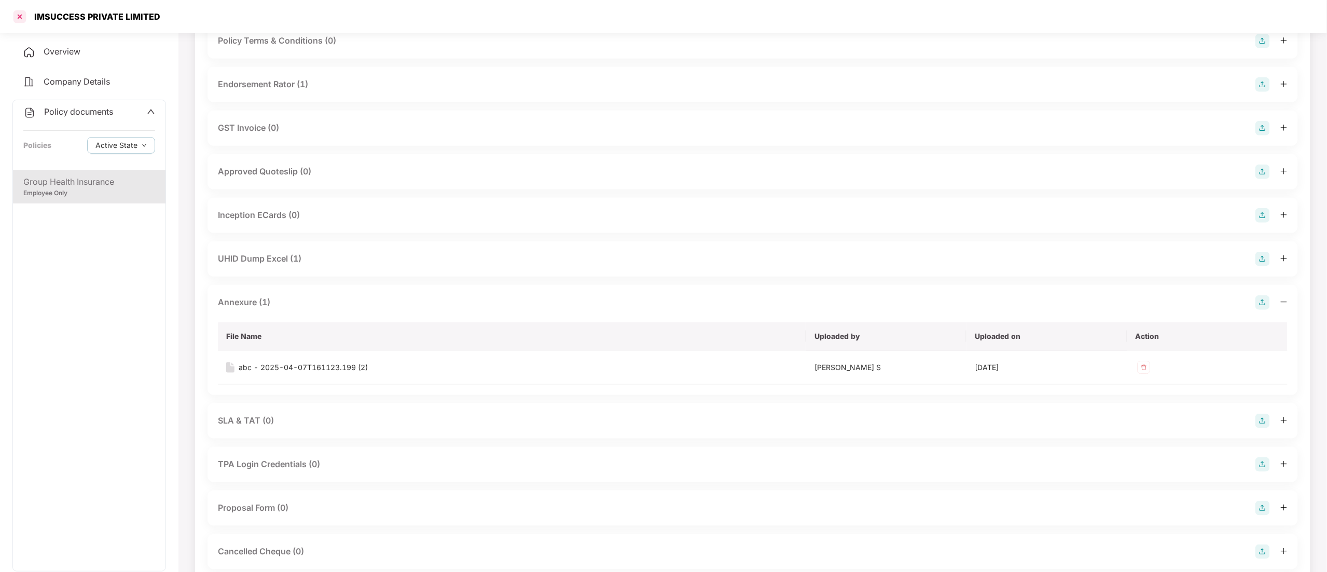 The height and width of the screenshot is (572, 1327). What do you see at coordinates (261, 551) in the screenshot?
I see `div: Cancelled Cheque (0)` at bounding box center [261, 551].